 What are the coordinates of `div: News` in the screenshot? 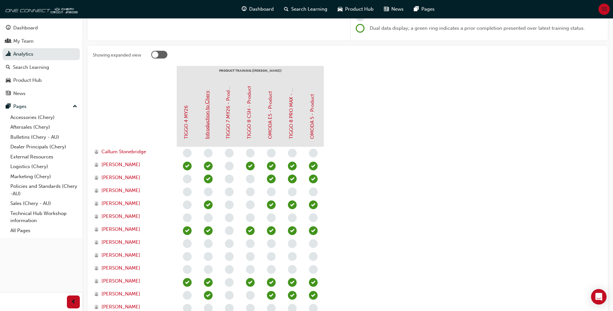 It's located at (19, 93).